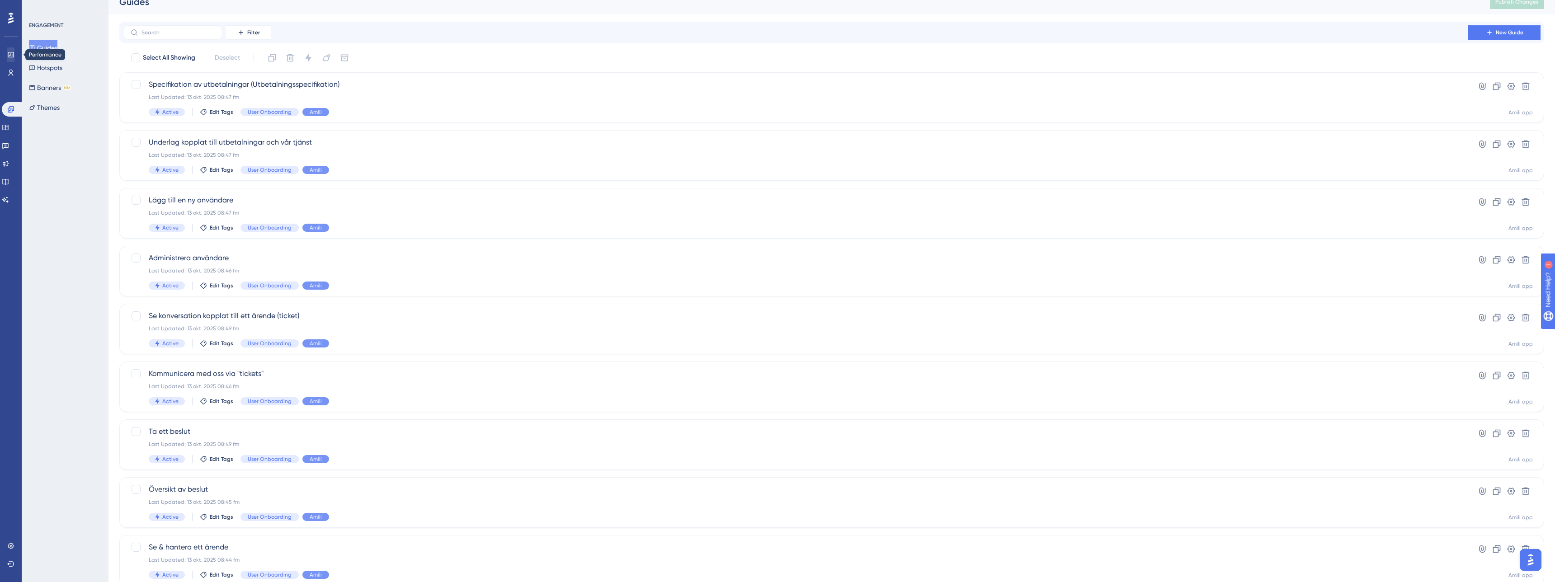  What do you see at coordinates (178, 33) in the screenshot?
I see `input: Search` at bounding box center [178, 33].